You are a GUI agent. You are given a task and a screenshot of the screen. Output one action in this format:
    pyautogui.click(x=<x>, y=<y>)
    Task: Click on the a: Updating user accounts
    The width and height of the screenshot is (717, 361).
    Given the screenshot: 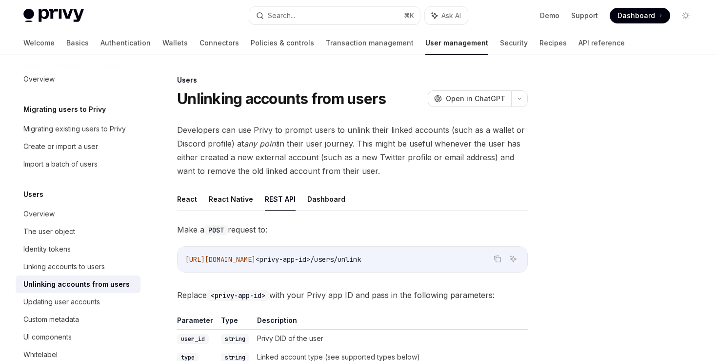 What is the action you would take?
    pyautogui.click(x=78, y=302)
    